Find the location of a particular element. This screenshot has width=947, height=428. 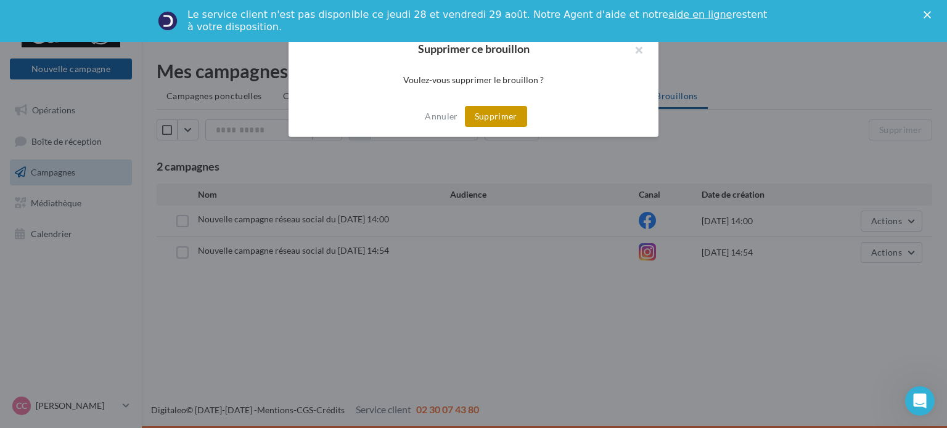

img: Profile image for Service-Client is located at coordinates (168, 21).